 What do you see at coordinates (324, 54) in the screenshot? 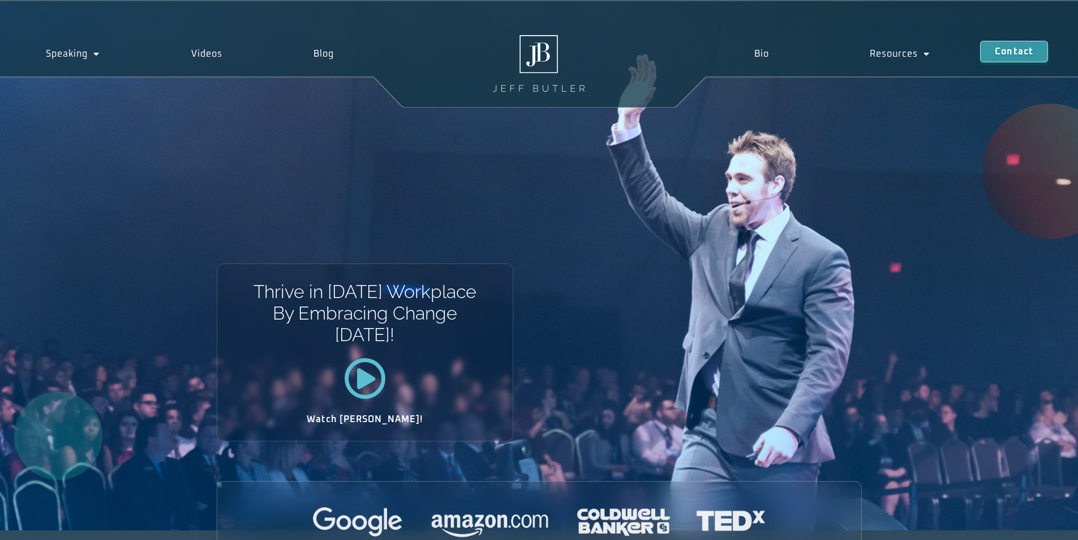
I see `a: Blog` at bounding box center [324, 54].